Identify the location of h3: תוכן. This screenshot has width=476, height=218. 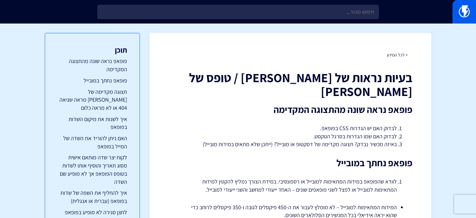
(92, 50).